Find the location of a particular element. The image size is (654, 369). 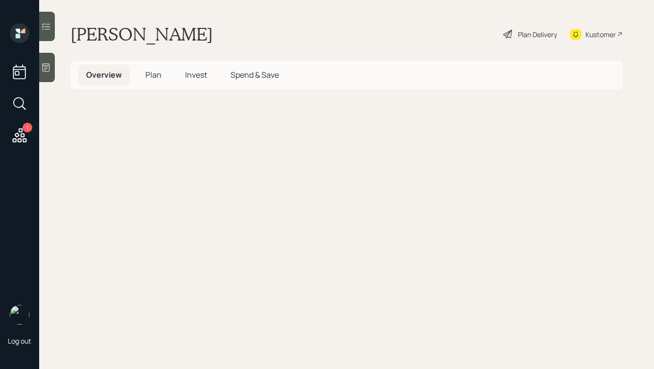

span: Overview is located at coordinates (104, 75).